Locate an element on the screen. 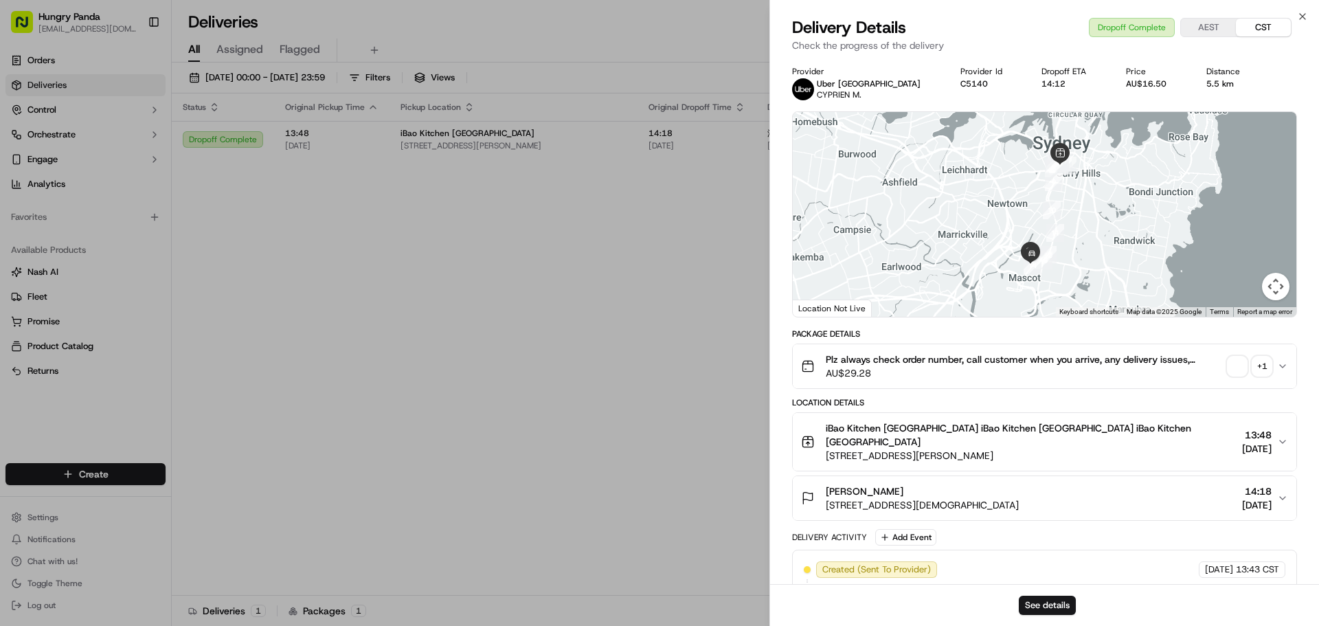 The width and height of the screenshot is (1319, 626). span: CYPRIEN M. is located at coordinates (839, 95).